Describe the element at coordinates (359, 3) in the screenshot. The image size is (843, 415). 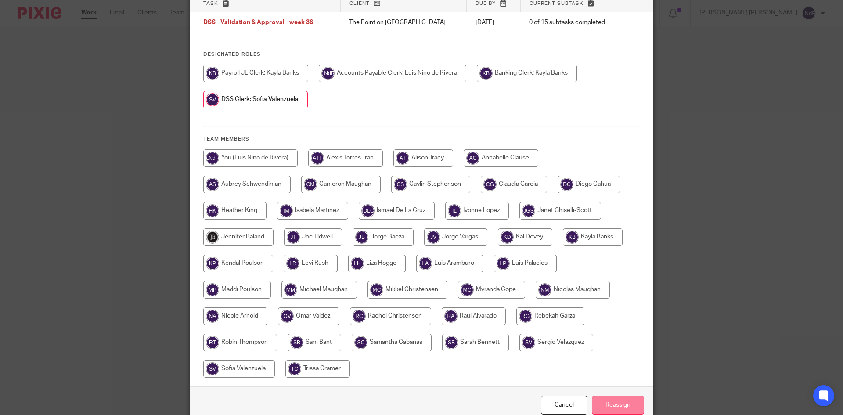
I see `span: Client` at that location.